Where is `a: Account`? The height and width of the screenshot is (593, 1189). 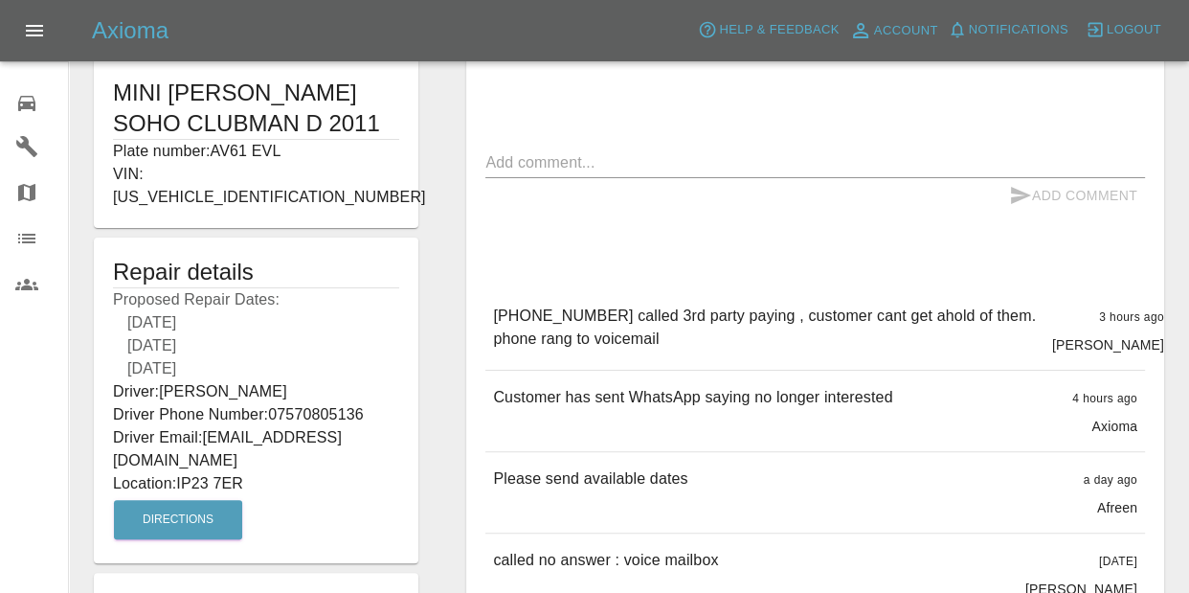
a: Account is located at coordinates (893, 31).